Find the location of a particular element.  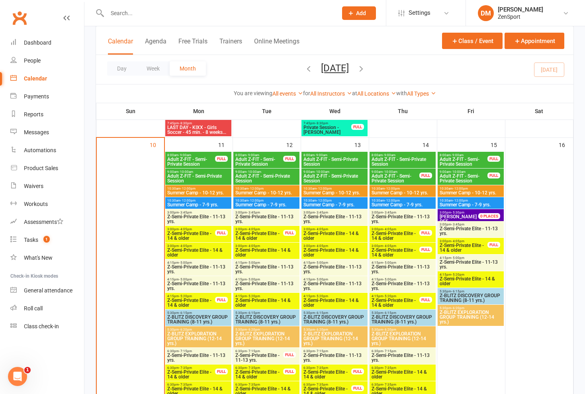

button: Free Trials is located at coordinates (193, 46).